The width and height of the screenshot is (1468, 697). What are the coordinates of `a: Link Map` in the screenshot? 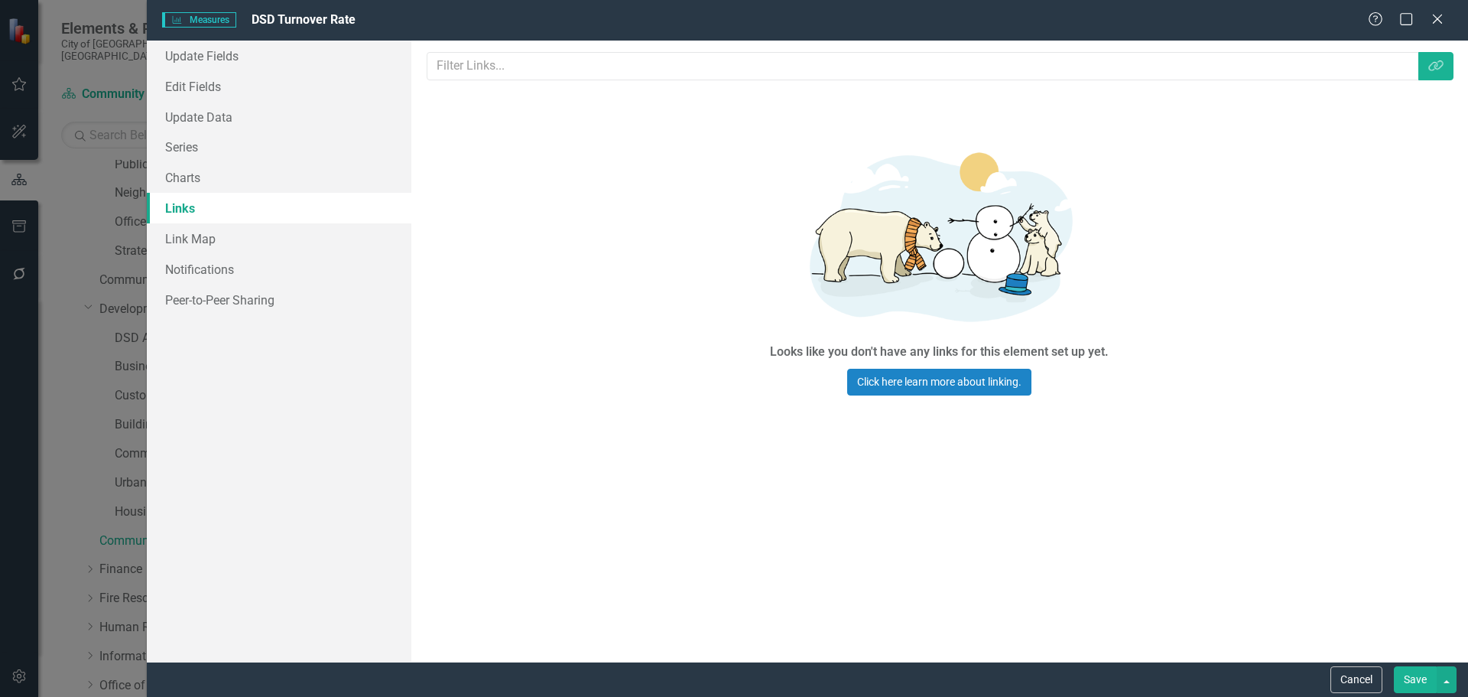 It's located at (279, 239).